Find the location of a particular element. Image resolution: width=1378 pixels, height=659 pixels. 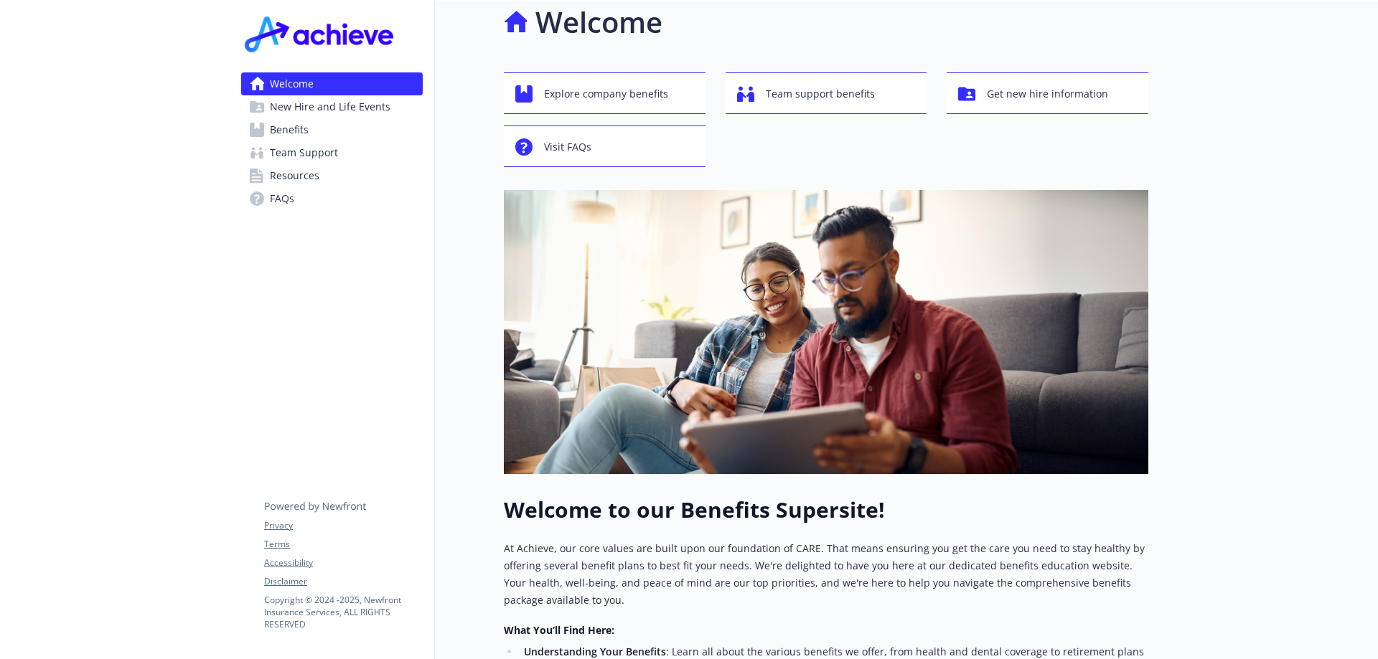

p: At Achieve, our core values are built upon our foundation of CARE. That means ensuring you get th... is located at coordinates (826, 575).